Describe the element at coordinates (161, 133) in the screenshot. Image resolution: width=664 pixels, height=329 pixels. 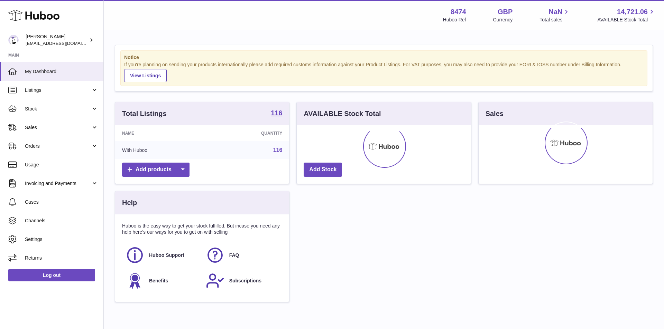
I see `th: Name` at that location.